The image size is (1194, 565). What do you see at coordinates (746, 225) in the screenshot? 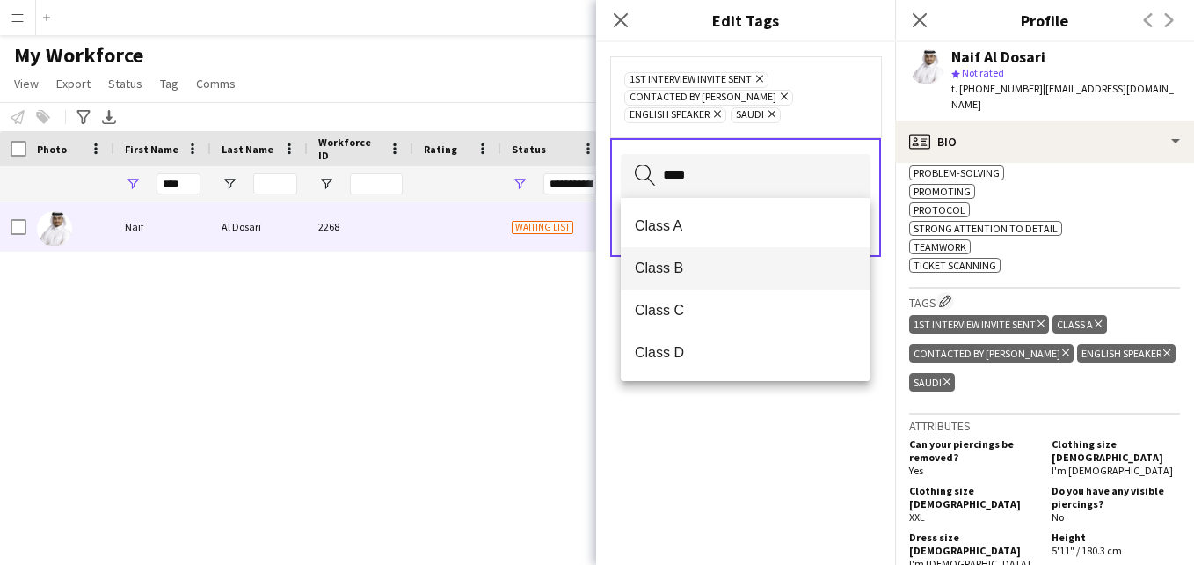
I see `span: Class A` at bounding box center [746, 225].